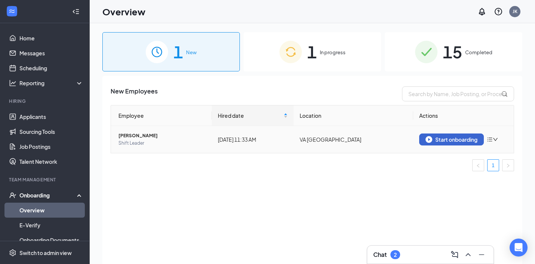  What do you see at coordinates (51, 131) in the screenshot?
I see `a: Sourcing Tools` at bounding box center [51, 131].